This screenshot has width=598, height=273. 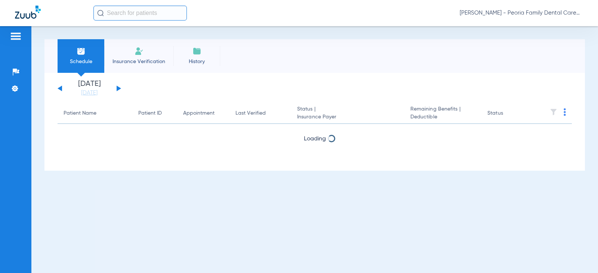 I want to click on img: hamburger-icon, so click(x=16, y=36).